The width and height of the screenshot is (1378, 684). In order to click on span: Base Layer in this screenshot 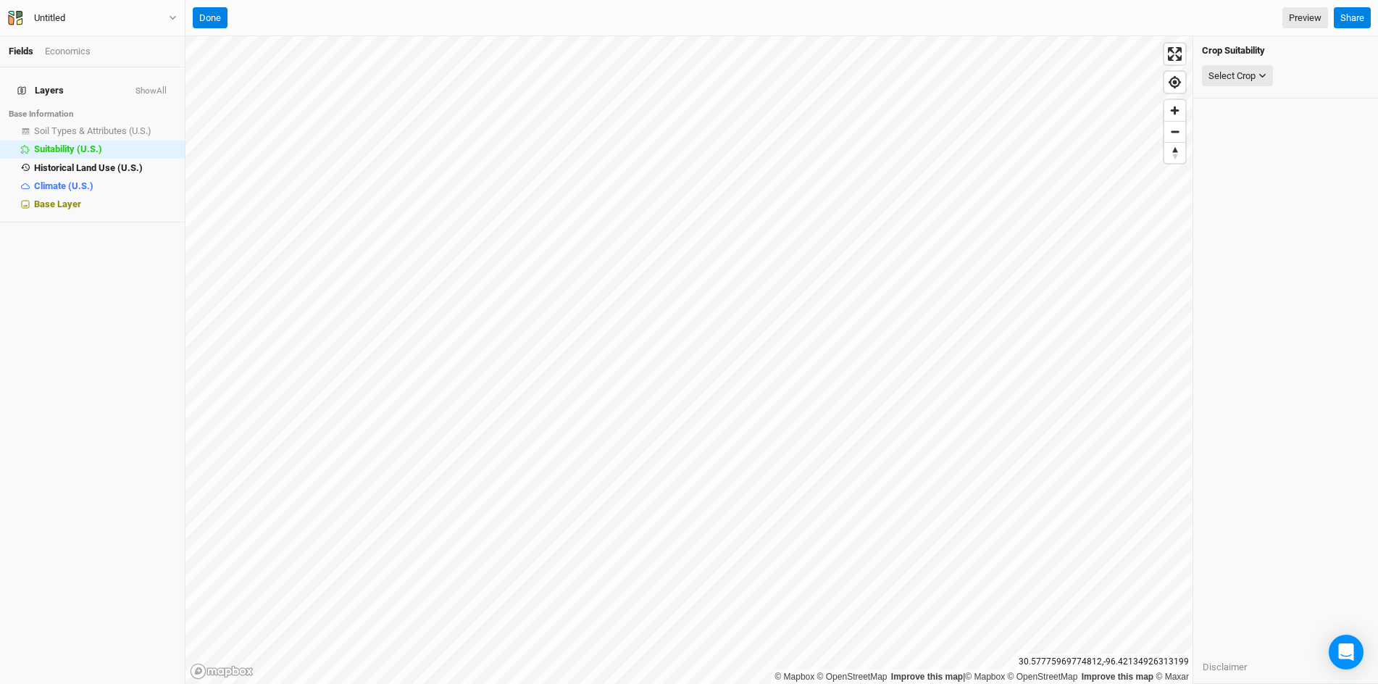, I will do `click(57, 204)`.